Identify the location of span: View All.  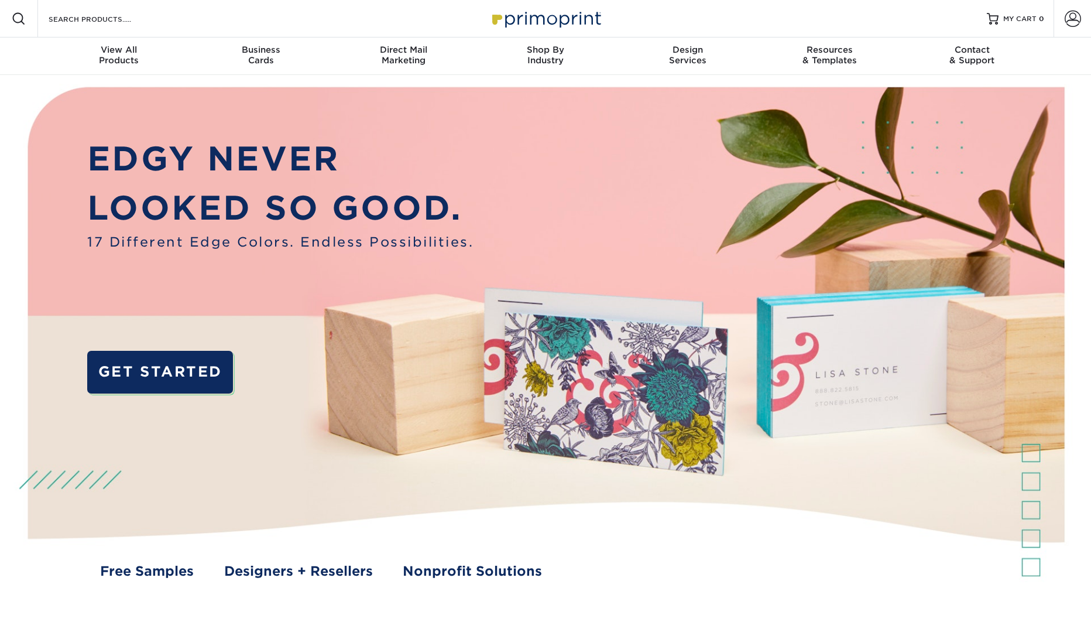
(119, 50).